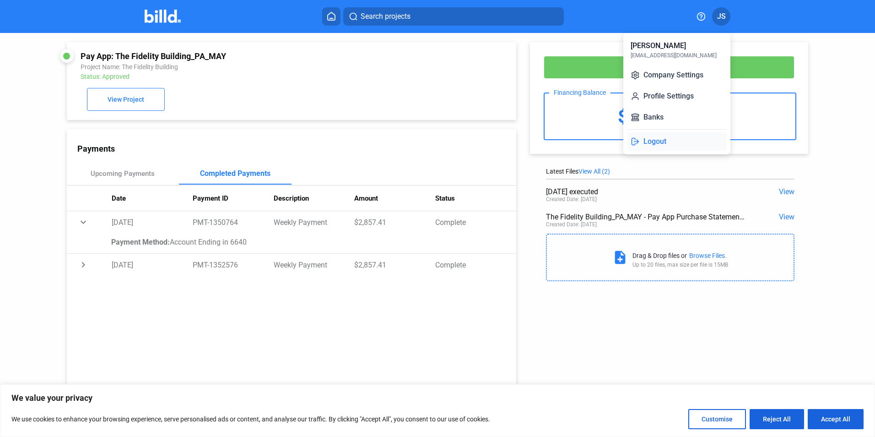 This screenshot has width=875, height=437. What do you see at coordinates (717, 419) in the screenshot?
I see `button: Customise` at bounding box center [717, 419].